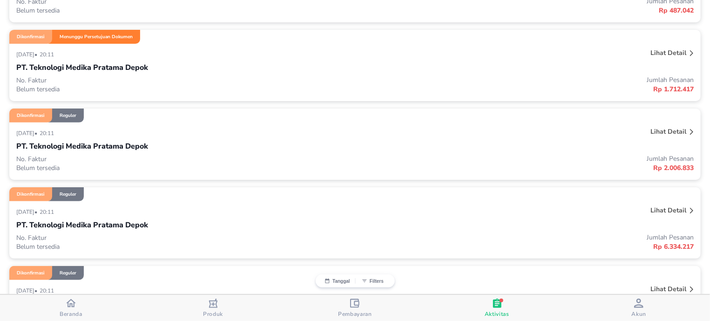 The width and height of the screenshot is (710, 321). I want to click on span: Pembayaran, so click(355, 314).